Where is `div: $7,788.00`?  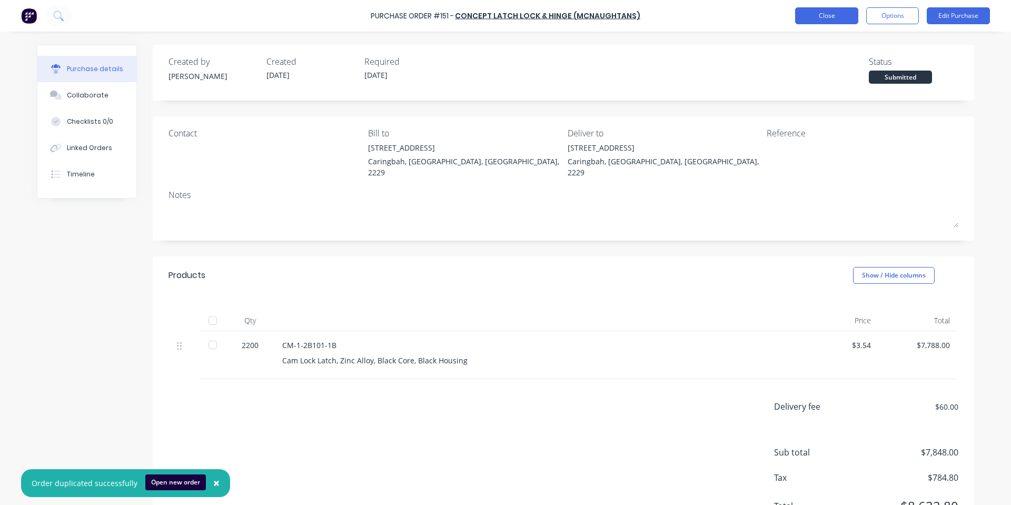 div: $7,788.00 is located at coordinates (919, 345).